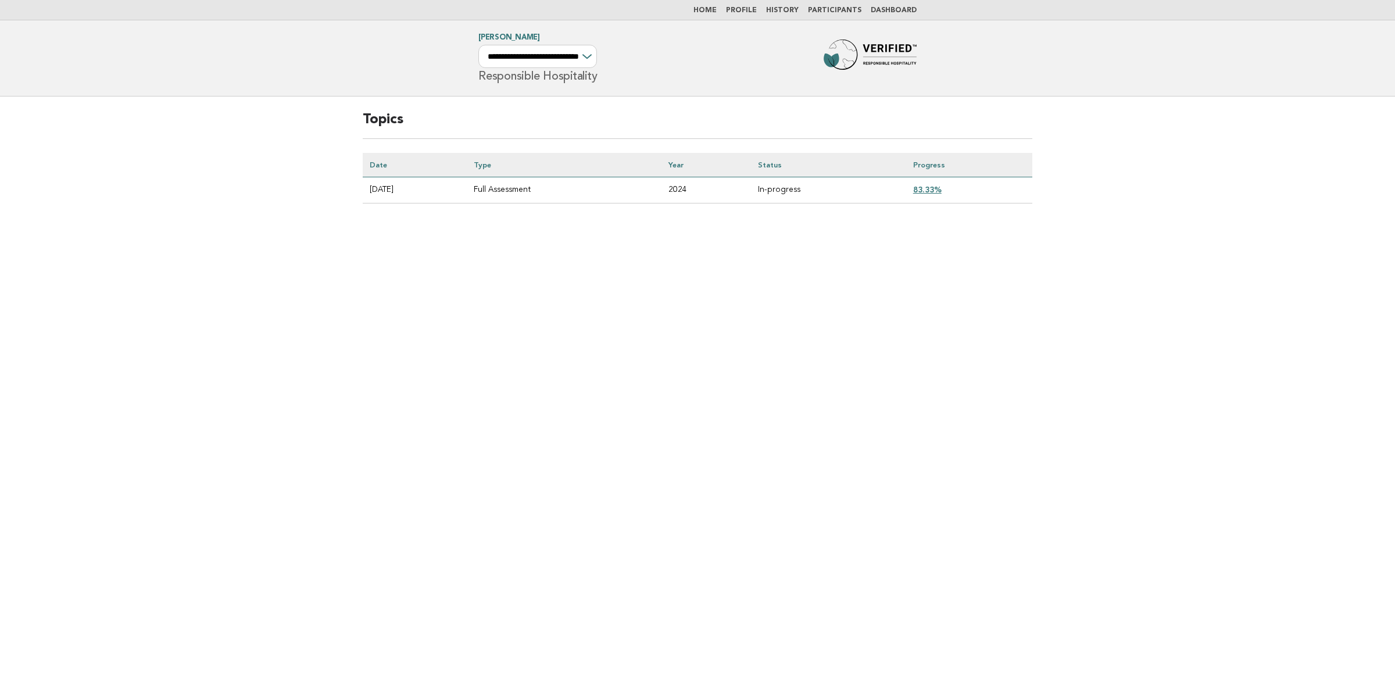  I want to click on a: 83.33%, so click(927, 189).